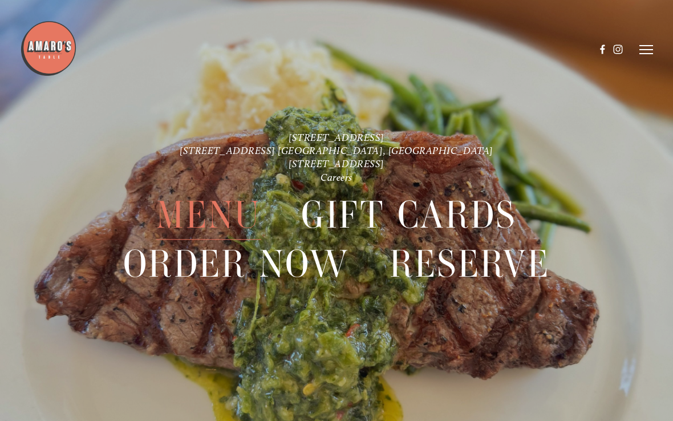 The image size is (673, 421). What do you see at coordinates (208, 215) in the screenshot?
I see `span: Menu` at bounding box center [208, 215].